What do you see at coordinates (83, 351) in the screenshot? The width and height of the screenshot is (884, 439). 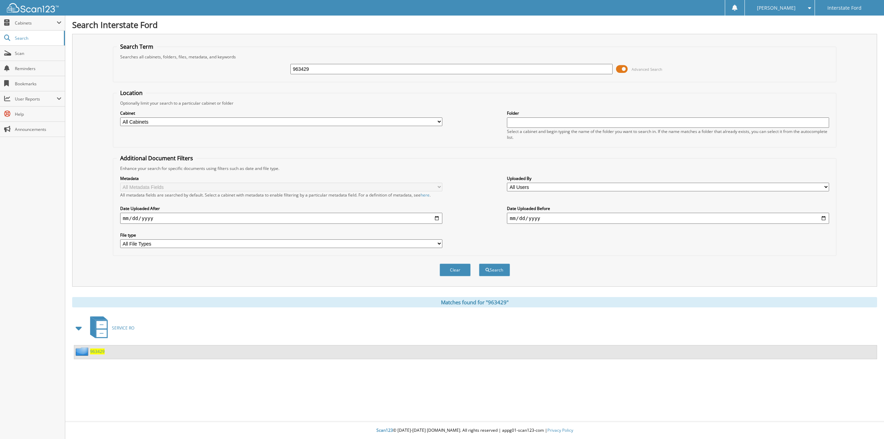 I see `img: folder2.png` at bounding box center [83, 351].